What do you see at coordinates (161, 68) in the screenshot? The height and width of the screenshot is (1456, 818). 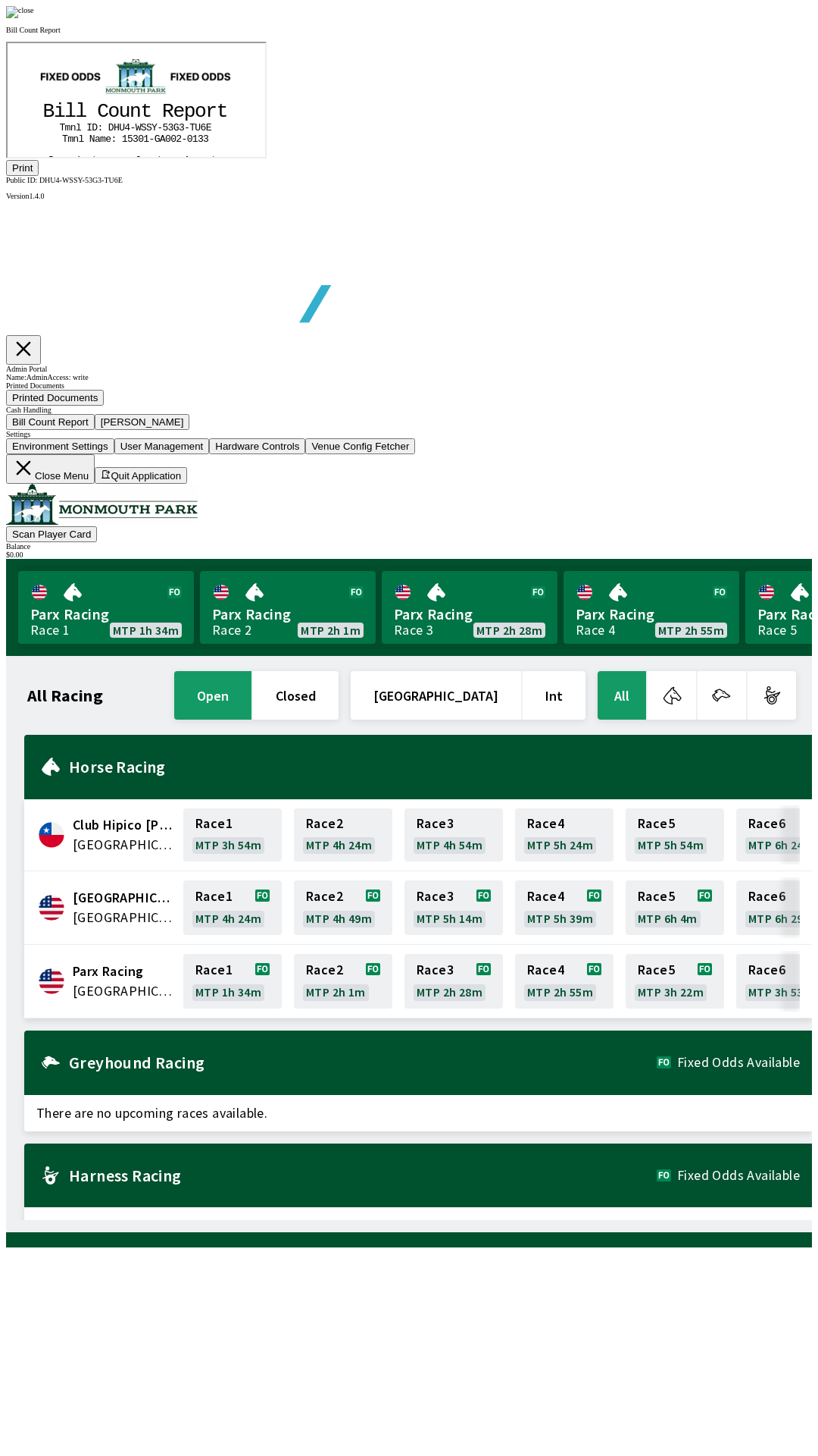 I see `tspan: R` at bounding box center [161, 68].